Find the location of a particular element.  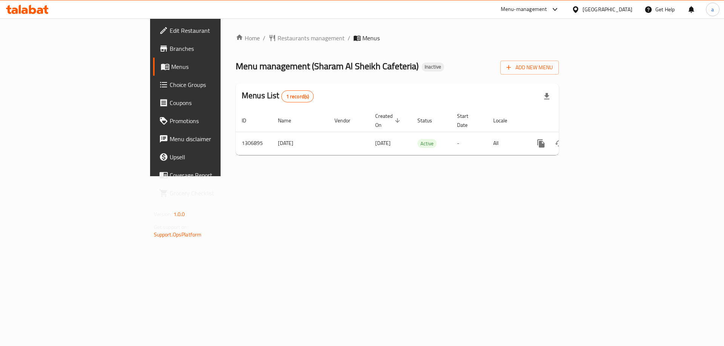

span: Add New Menu is located at coordinates (529, 67).